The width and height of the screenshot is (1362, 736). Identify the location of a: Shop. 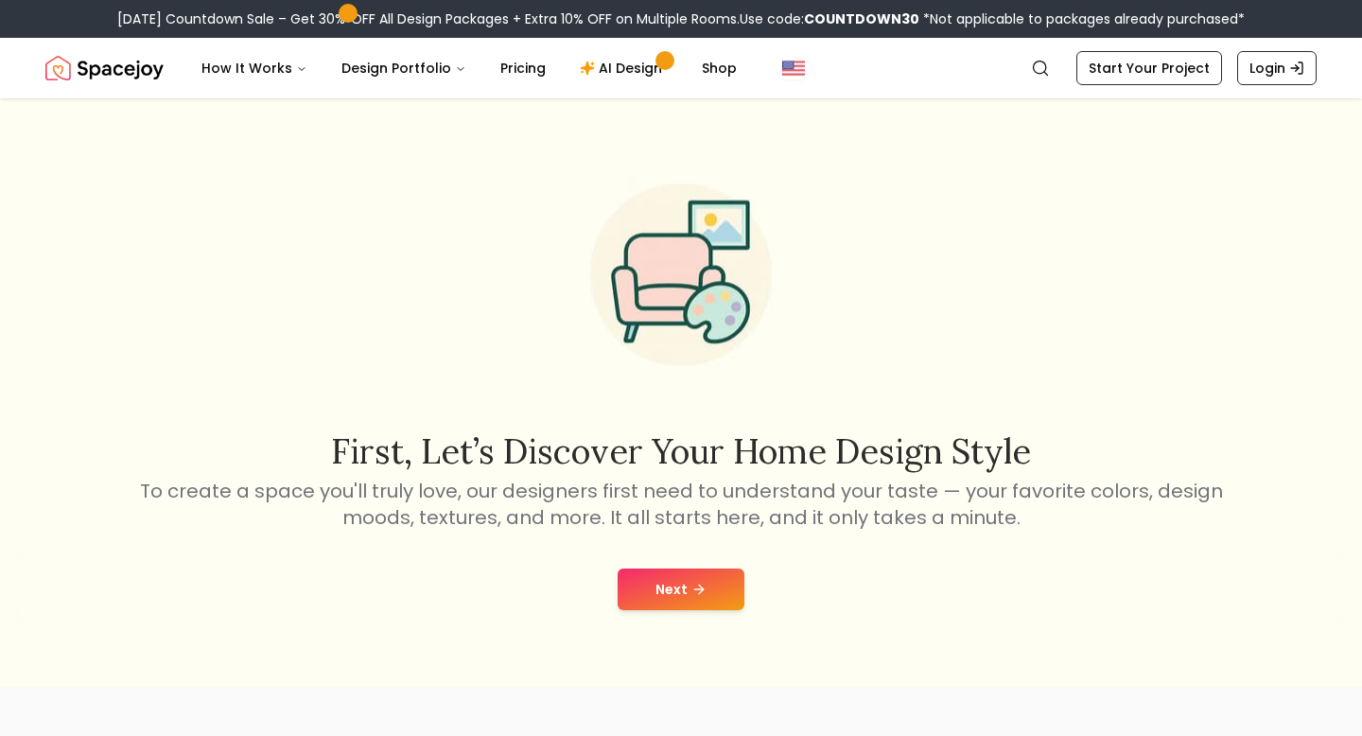
(719, 68).